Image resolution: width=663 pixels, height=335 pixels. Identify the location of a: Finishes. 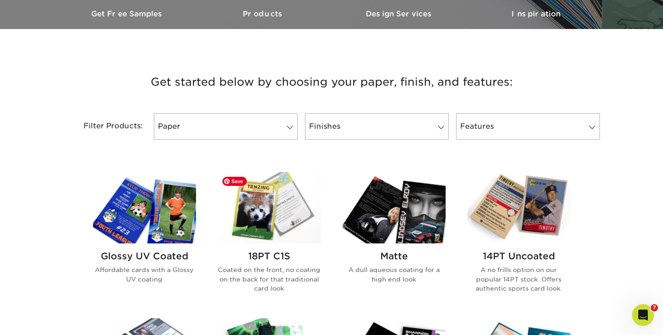
(377, 127).